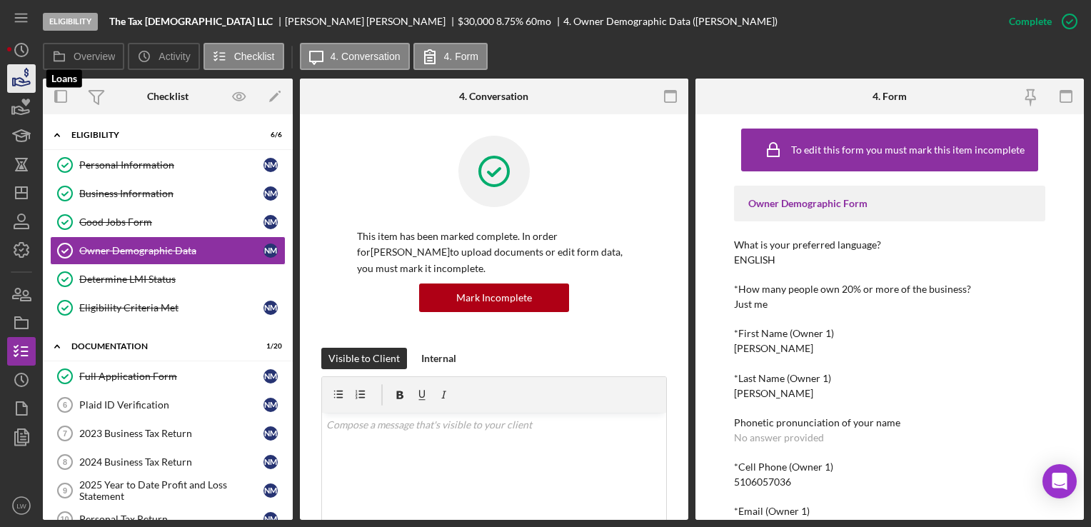 This screenshot has width=1091, height=527. What do you see at coordinates (889, 423) in the screenshot?
I see `div: Phonetic pronunciation of your name` at bounding box center [889, 423].